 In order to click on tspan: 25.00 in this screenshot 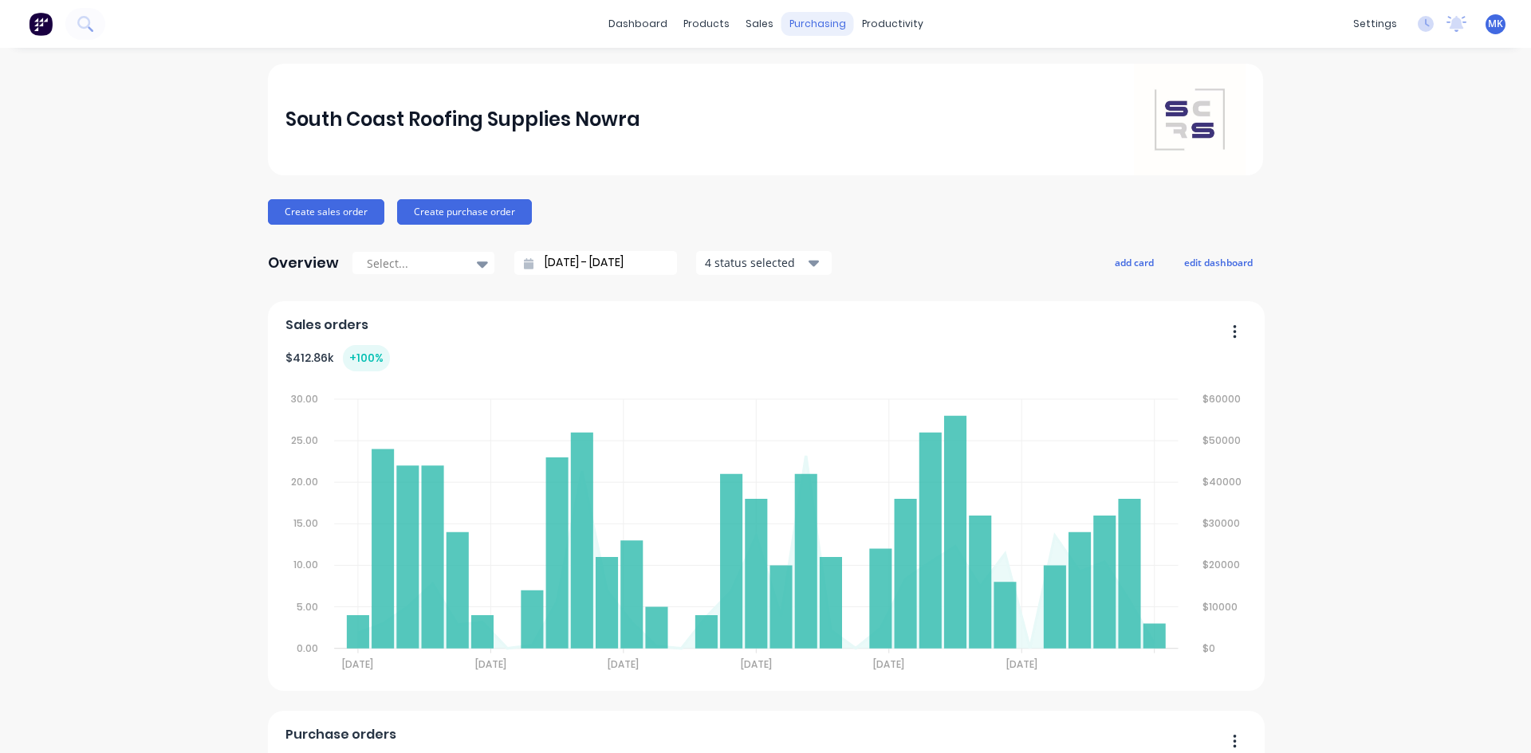, I will do `click(305, 440)`.